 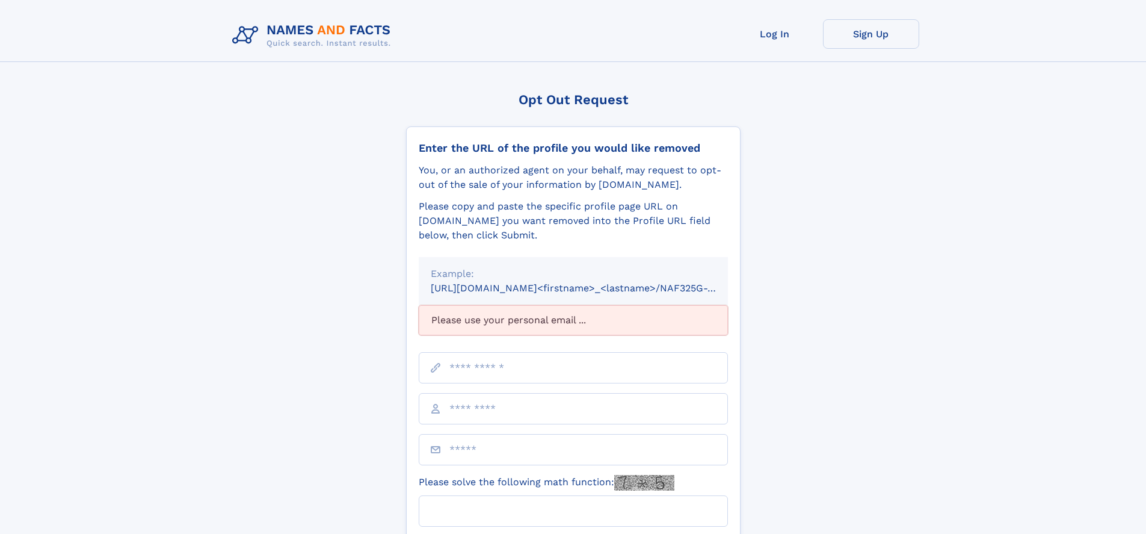 I want to click on label: Please solve the following math function:, so click(x=546, y=482).